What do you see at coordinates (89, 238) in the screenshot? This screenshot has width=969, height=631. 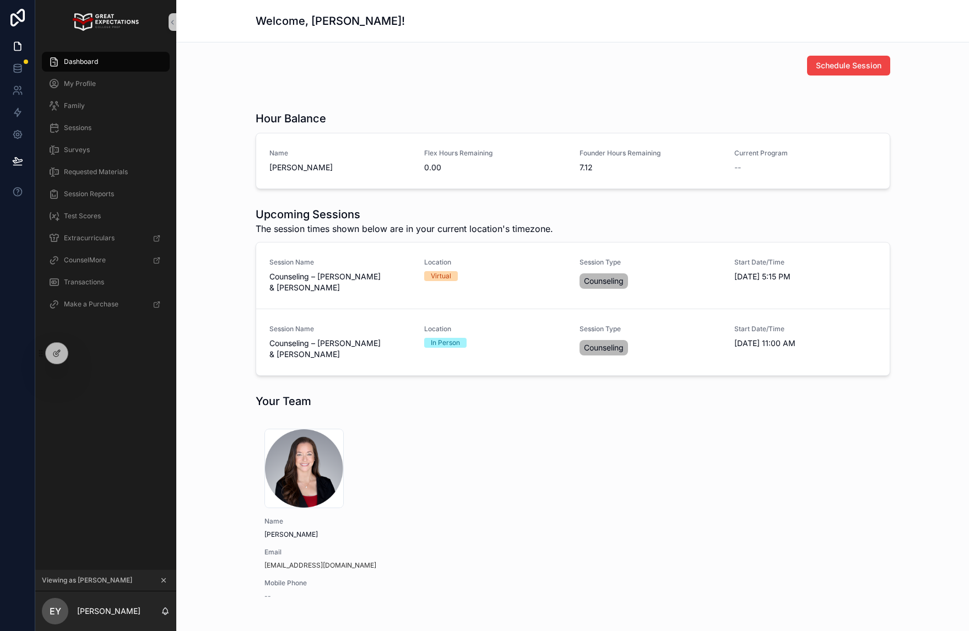 I see `span: Extracurriculars` at bounding box center [89, 238].